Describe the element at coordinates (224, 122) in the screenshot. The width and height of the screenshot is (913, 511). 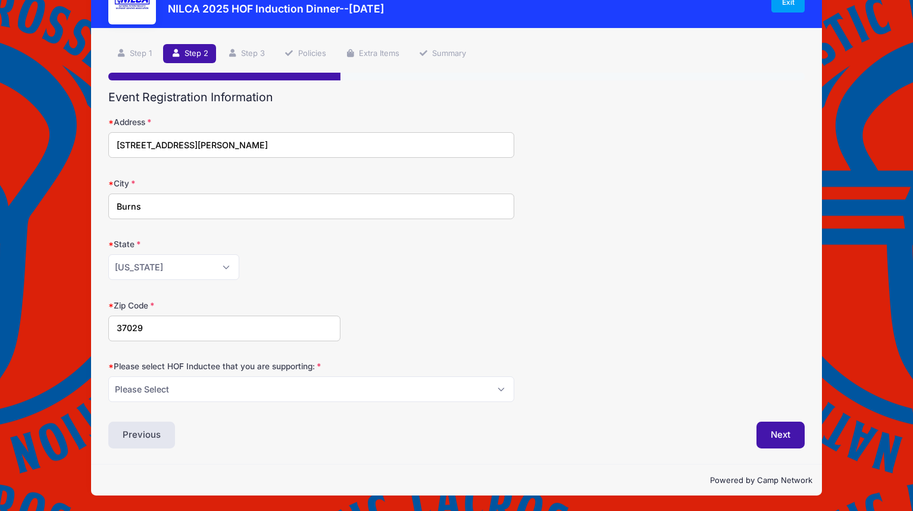
I see `label: Address` at that location.